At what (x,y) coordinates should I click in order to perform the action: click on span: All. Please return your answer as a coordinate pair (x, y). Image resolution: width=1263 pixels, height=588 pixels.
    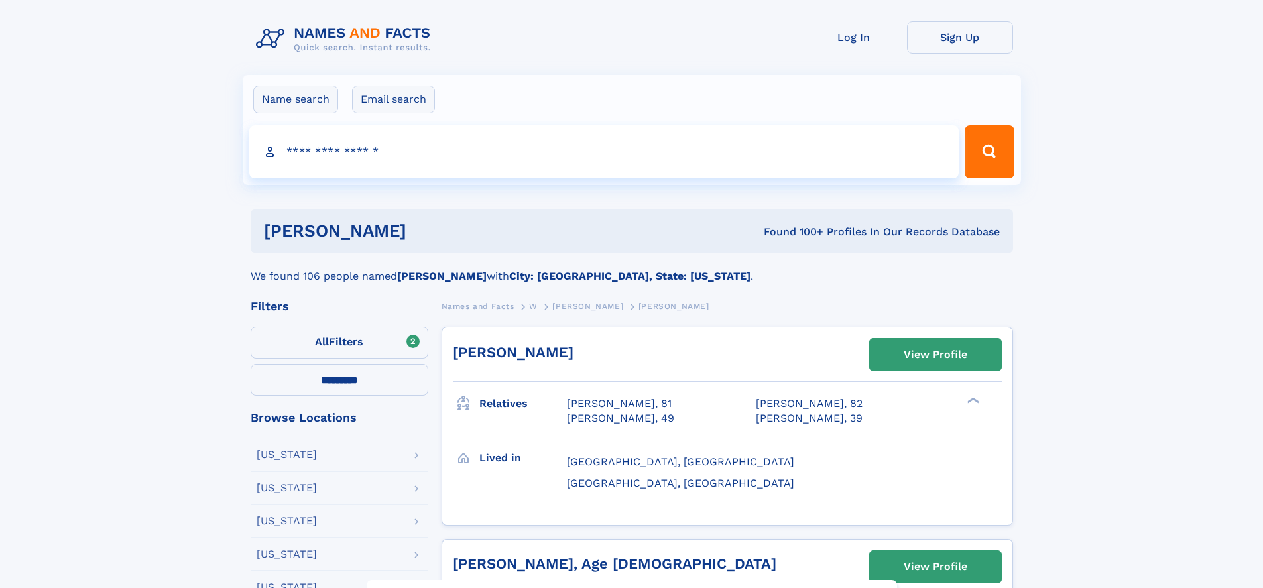
    Looking at the image, I should click on (322, 341).